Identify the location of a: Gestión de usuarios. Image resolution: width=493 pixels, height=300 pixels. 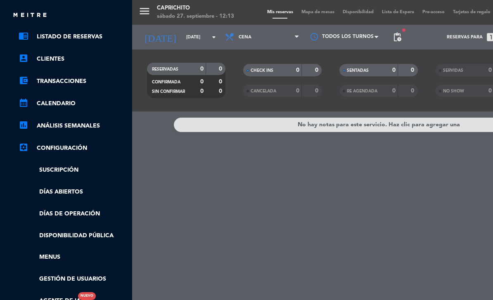
(72, 279).